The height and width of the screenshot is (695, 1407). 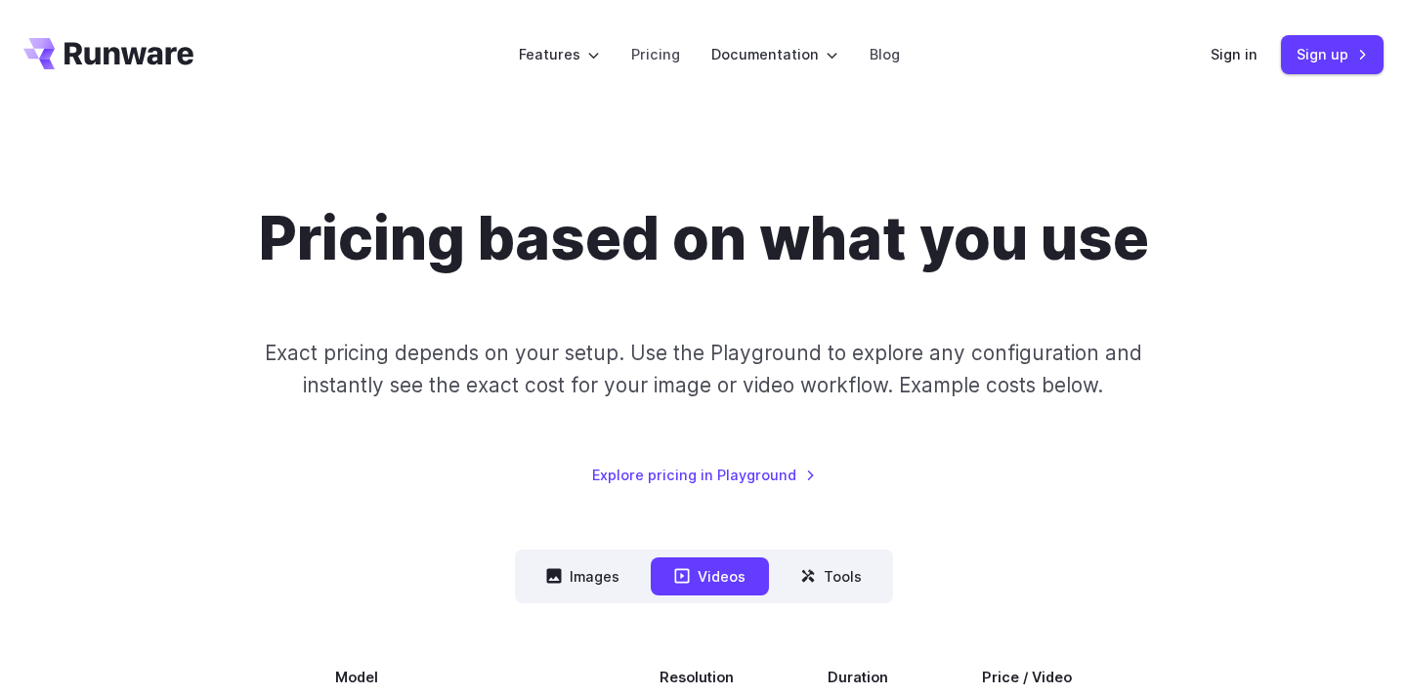 I want to click on button: Images, so click(x=582, y=576).